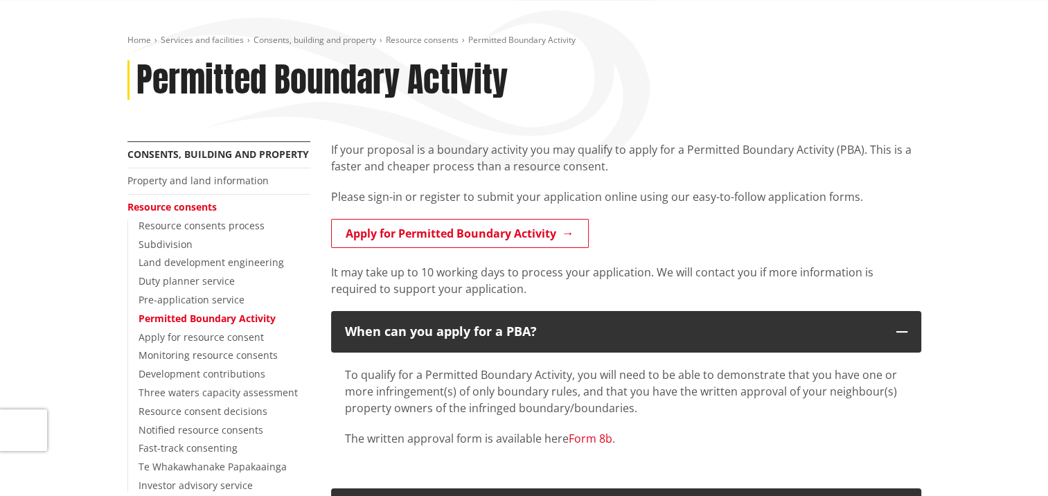 The width and height of the screenshot is (1048, 496). I want to click on a: Subdivision, so click(165, 244).